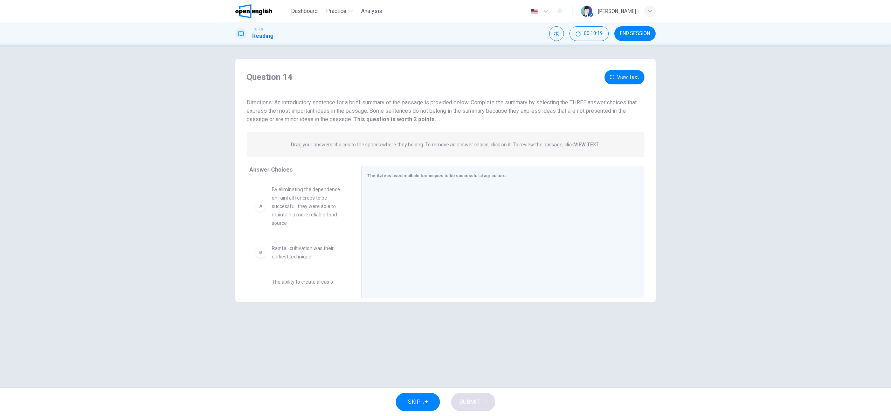 The width and height of the screenshot is (891, 416). I want to click on img: Profile picture, so click(587, 11).